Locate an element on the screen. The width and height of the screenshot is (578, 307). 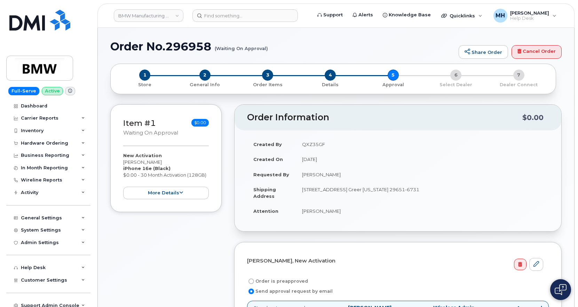
label: Send approval request by email is located at coordinates (290, 291).